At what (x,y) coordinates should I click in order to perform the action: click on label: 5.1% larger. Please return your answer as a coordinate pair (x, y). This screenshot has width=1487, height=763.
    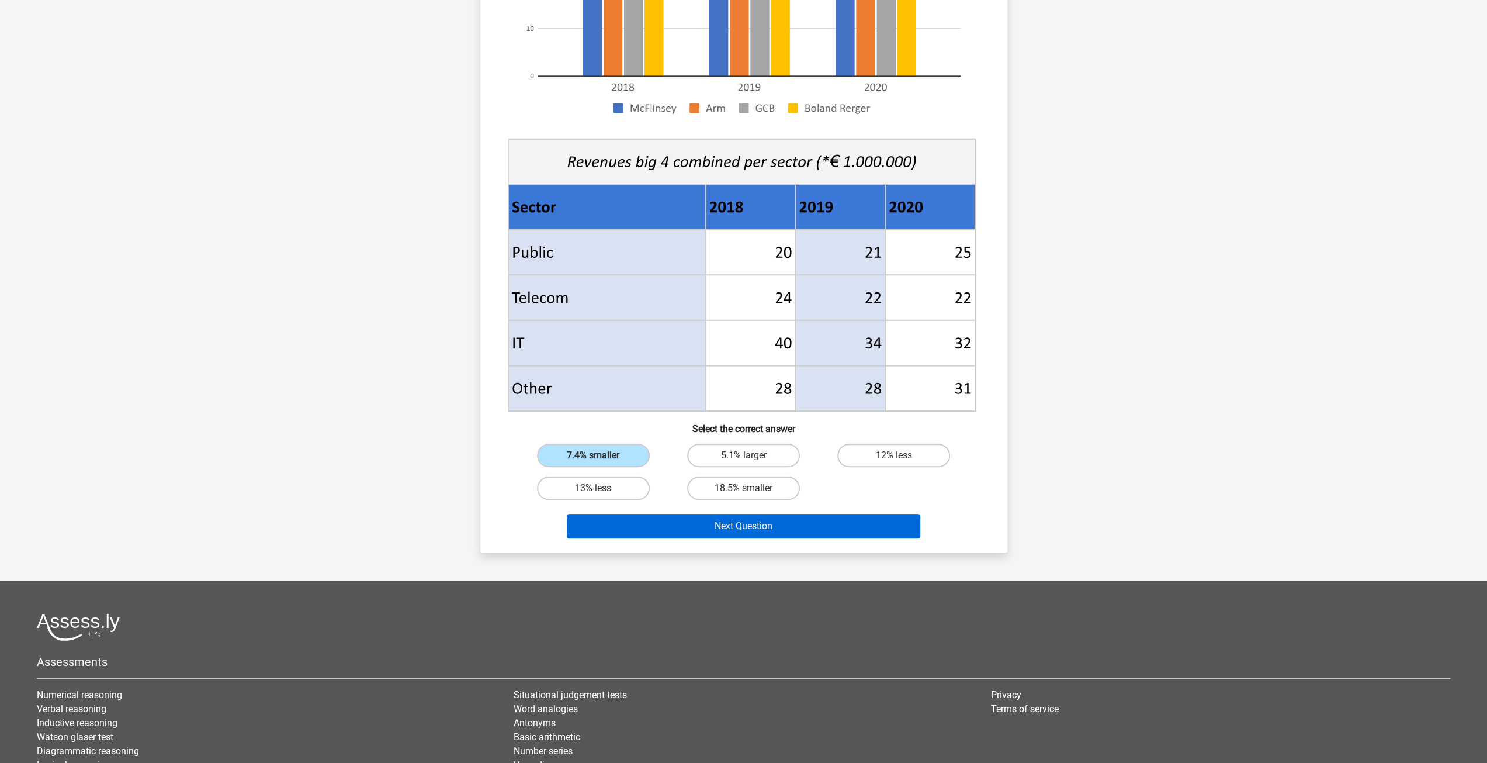
    Looking at the image, I should click on (743, 455).